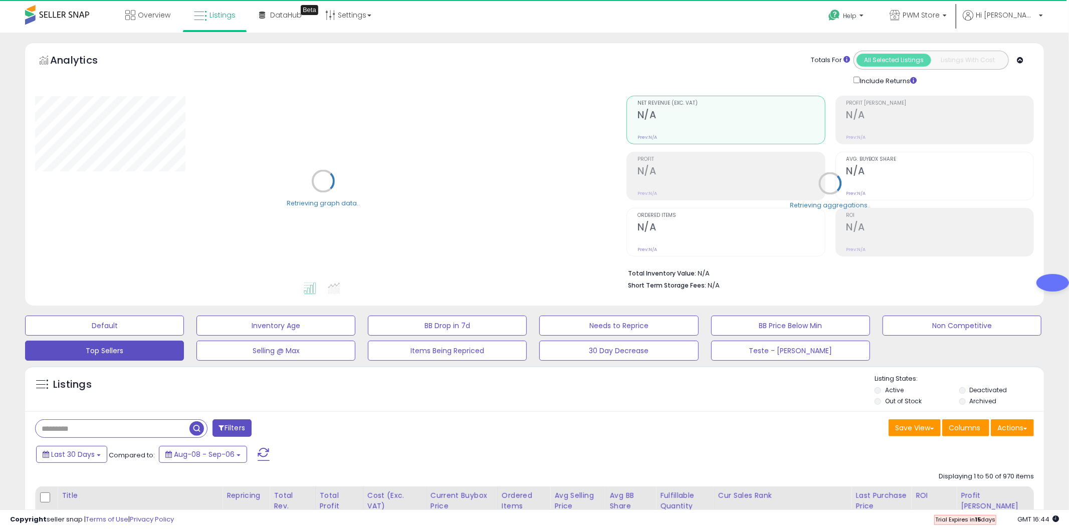  What do you see at coordinates (447, 351) in the screenshot?
I see `button: Items Being Repriced` at bounding box center [447, 351].